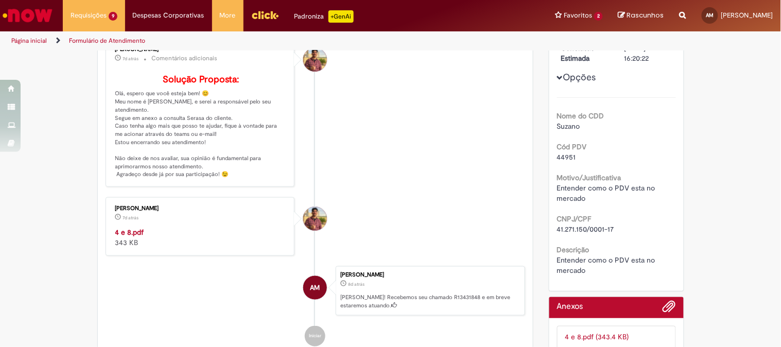 Image resolution: width=781 pixels, height=347 pixels. I want to click on time: 20/08/2025 11:10:50, so click(356, 284).